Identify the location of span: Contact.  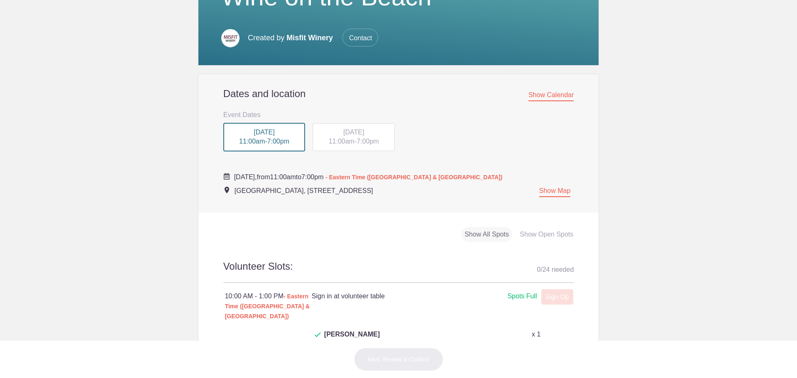
(360, 37).